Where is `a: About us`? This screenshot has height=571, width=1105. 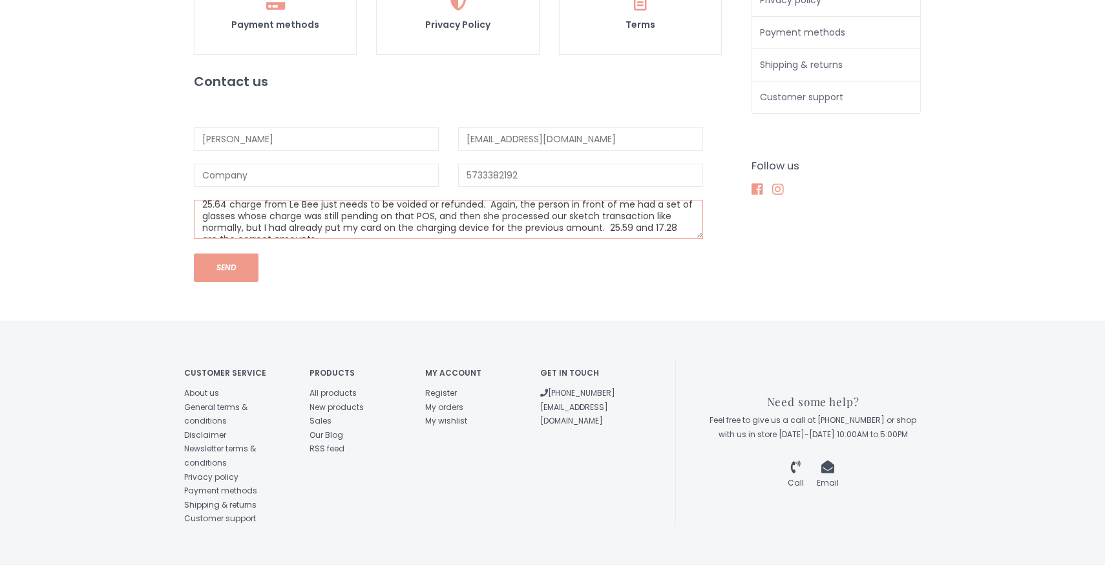 a: About us is located at coordinates (202, 392).